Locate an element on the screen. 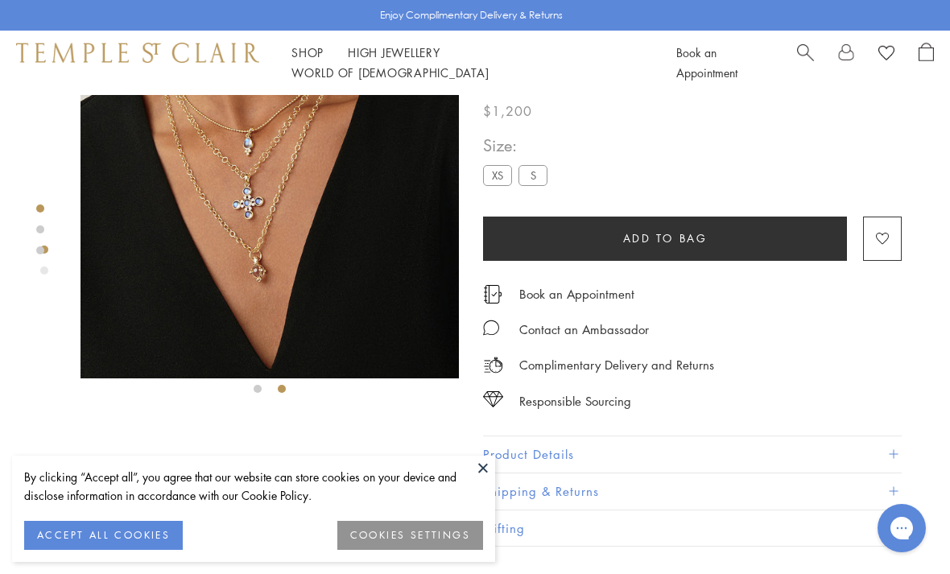 The width and height of the screenshot is (950, 574). img: MessageIcon-01_2.svg is located at coordinates (491, 328).